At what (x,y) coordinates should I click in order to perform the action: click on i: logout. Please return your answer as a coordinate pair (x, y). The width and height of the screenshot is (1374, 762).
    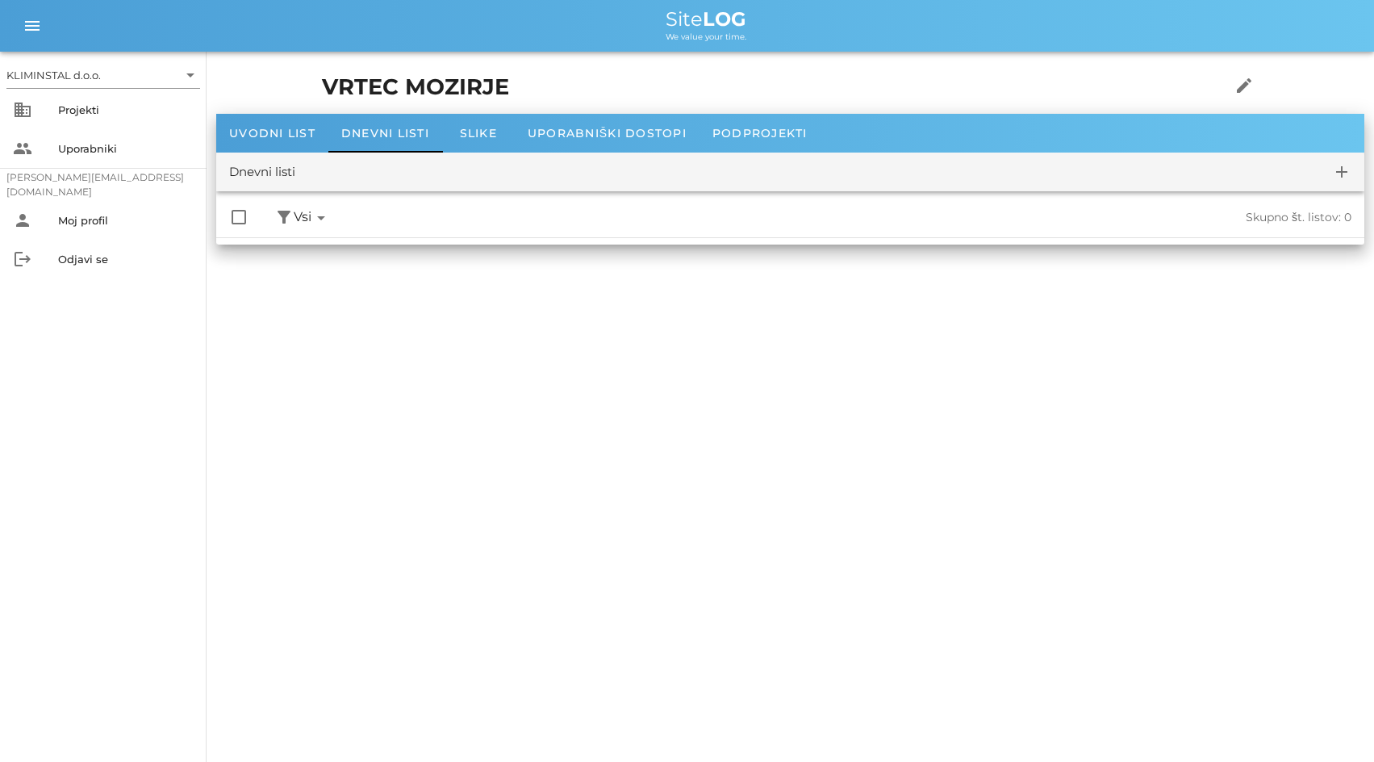
    Looking at the image, I should click on (23, 259).